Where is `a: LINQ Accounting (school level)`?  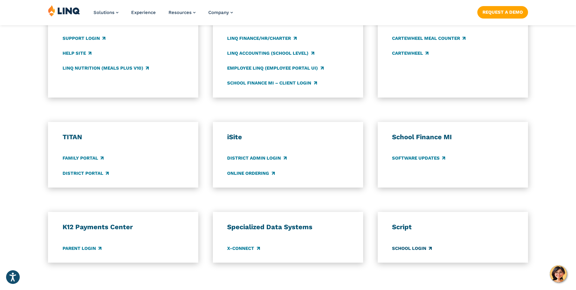 a: LINQ Accounting (school level) is located at coordinates (271, 53).